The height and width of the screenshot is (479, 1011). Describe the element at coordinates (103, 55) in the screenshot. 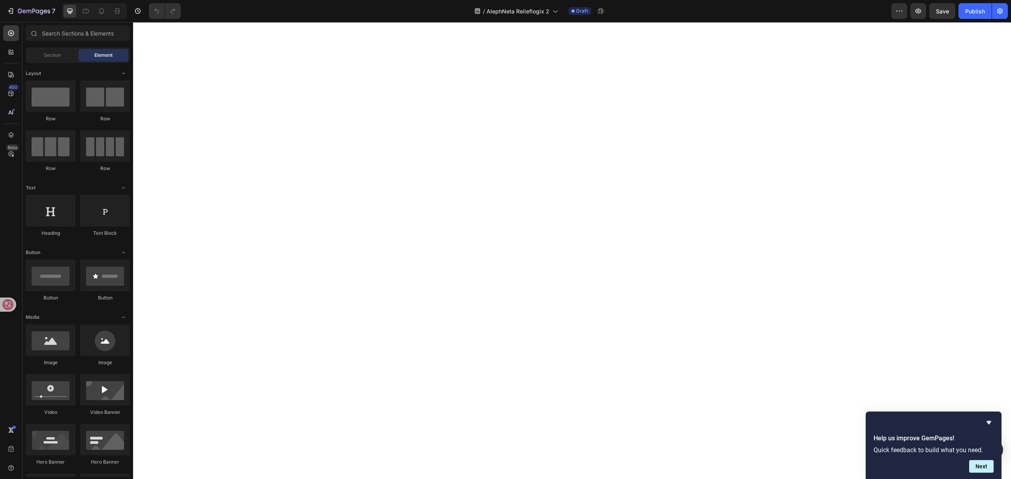

I see `span: Element` at that location.